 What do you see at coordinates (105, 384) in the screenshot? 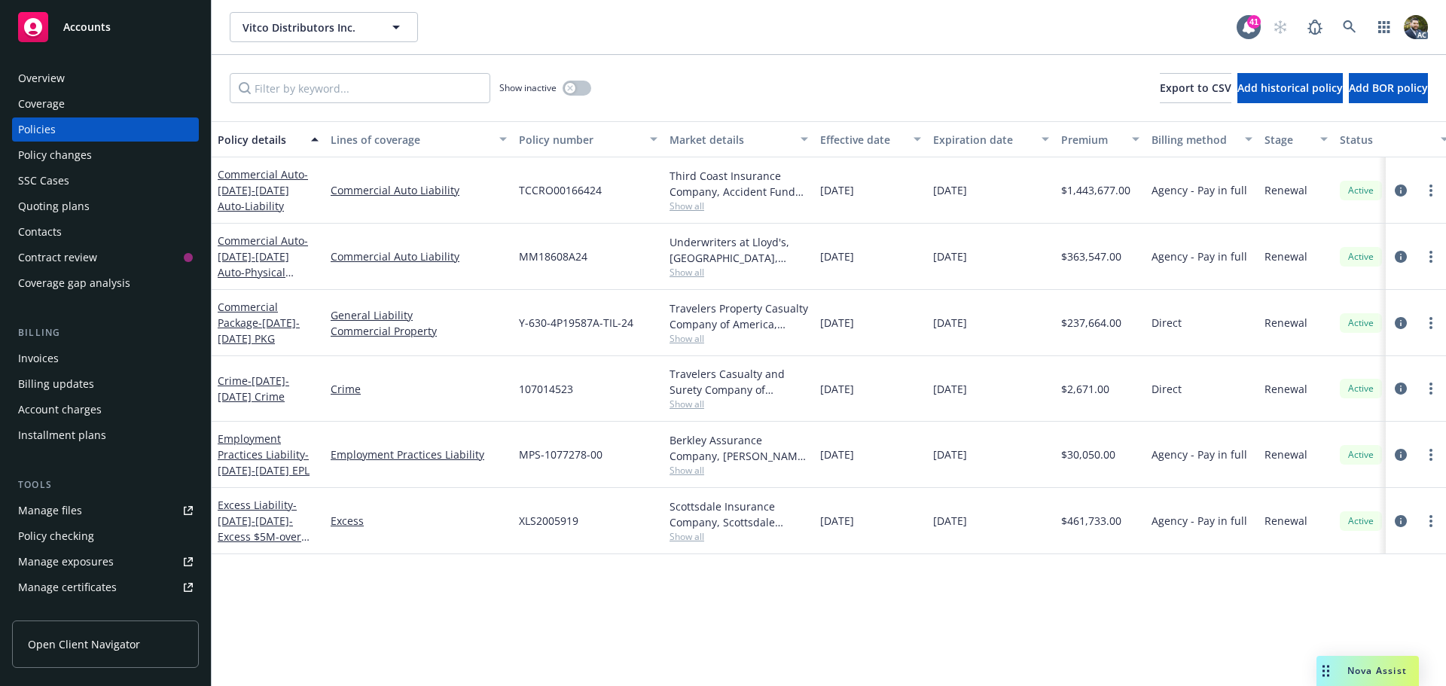
I see `a: Billing updates` at bounding box center [105, 384].